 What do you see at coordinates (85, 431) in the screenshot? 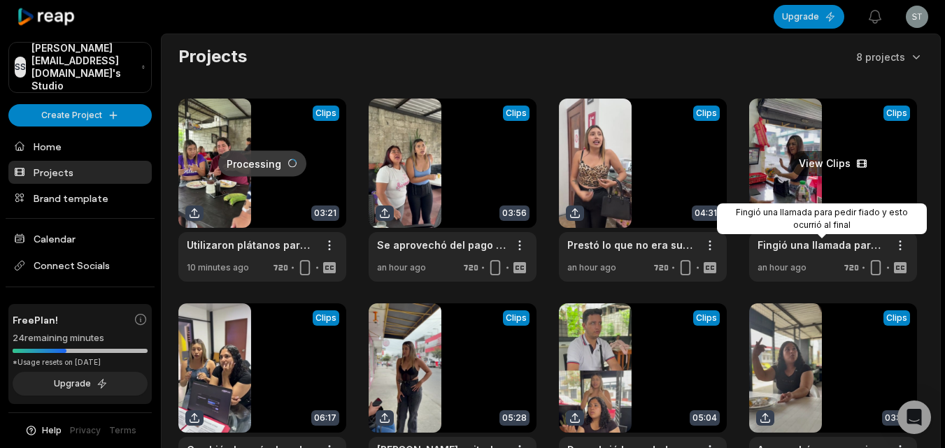
I see `a: Privacy` at bounding box center [85, 431].